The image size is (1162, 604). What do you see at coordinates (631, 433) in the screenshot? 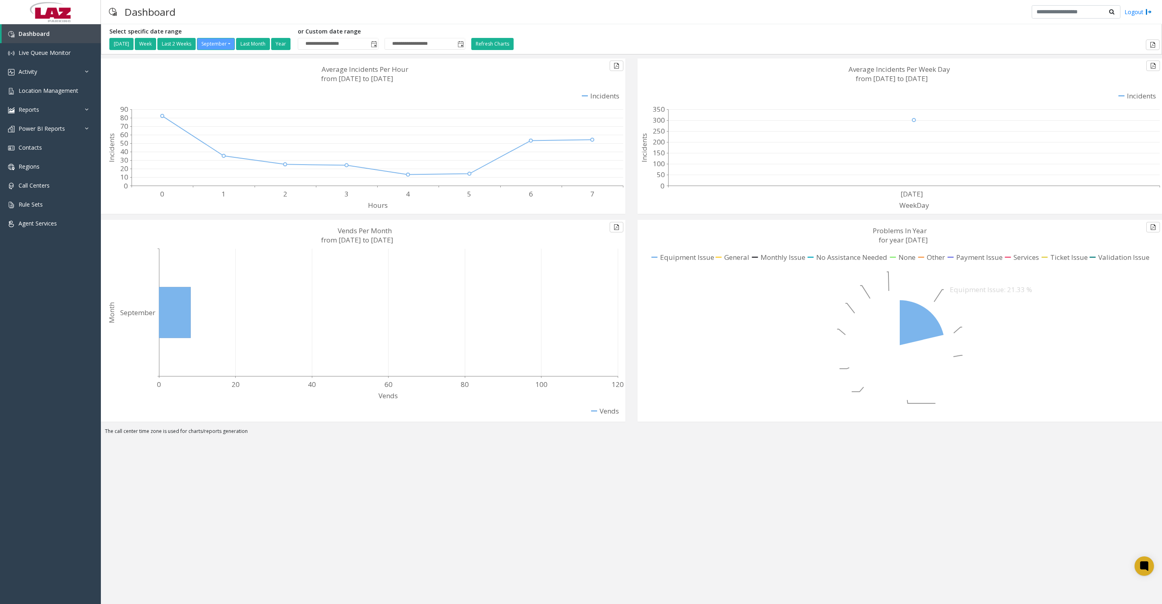
I see `div: The call center time zone is used for charts/reports generation` at bounding box center [631, 433].